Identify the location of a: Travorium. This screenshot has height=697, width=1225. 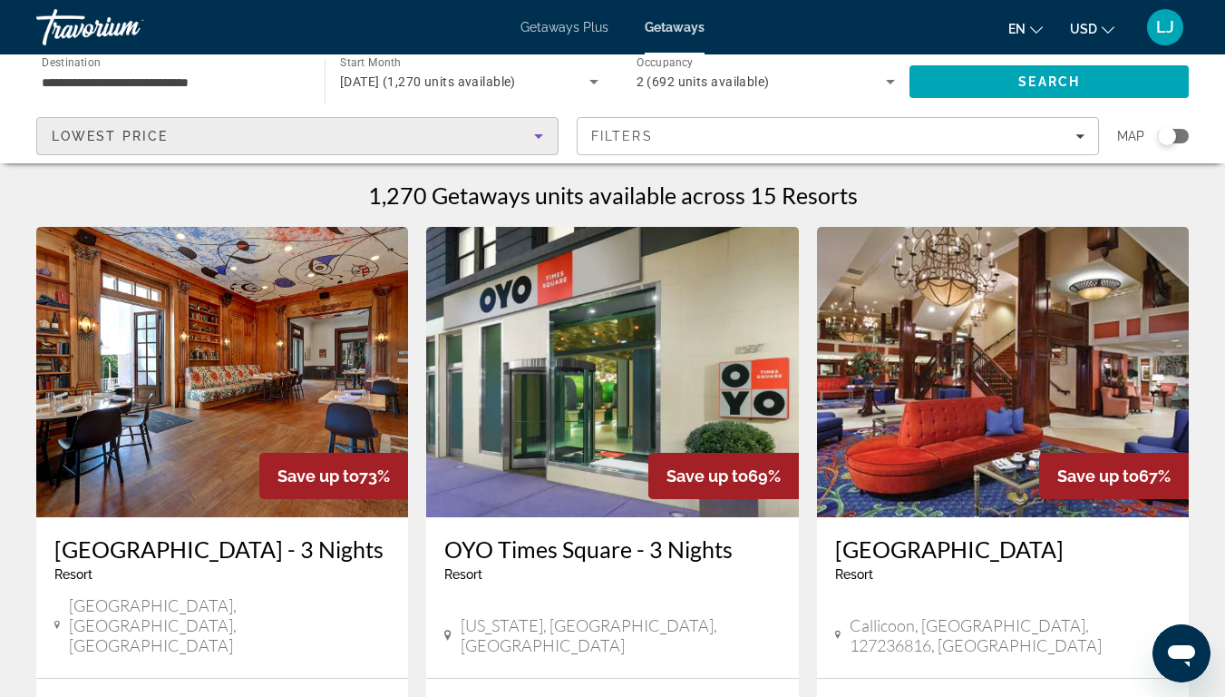
(127, 27).